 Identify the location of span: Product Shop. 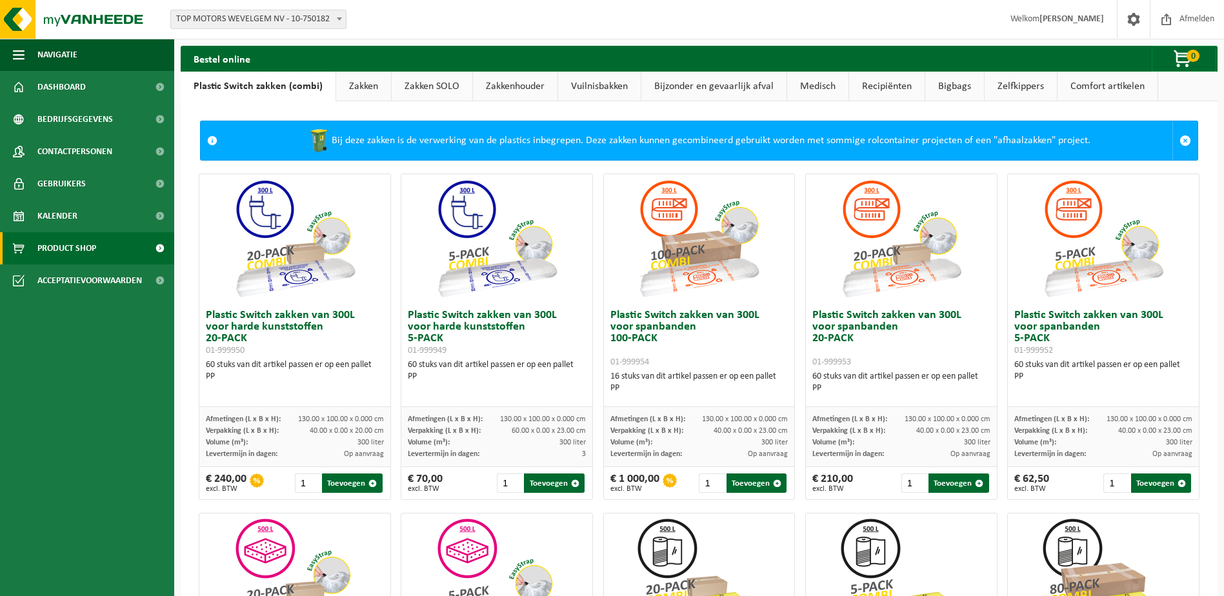
(66, 248).